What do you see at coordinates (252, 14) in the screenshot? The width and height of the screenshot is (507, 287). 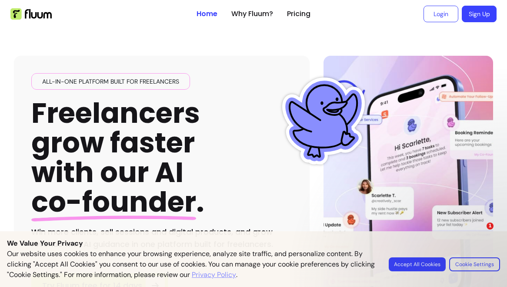 I see `a: Why Fluum?` at bounding box center [252, 14].